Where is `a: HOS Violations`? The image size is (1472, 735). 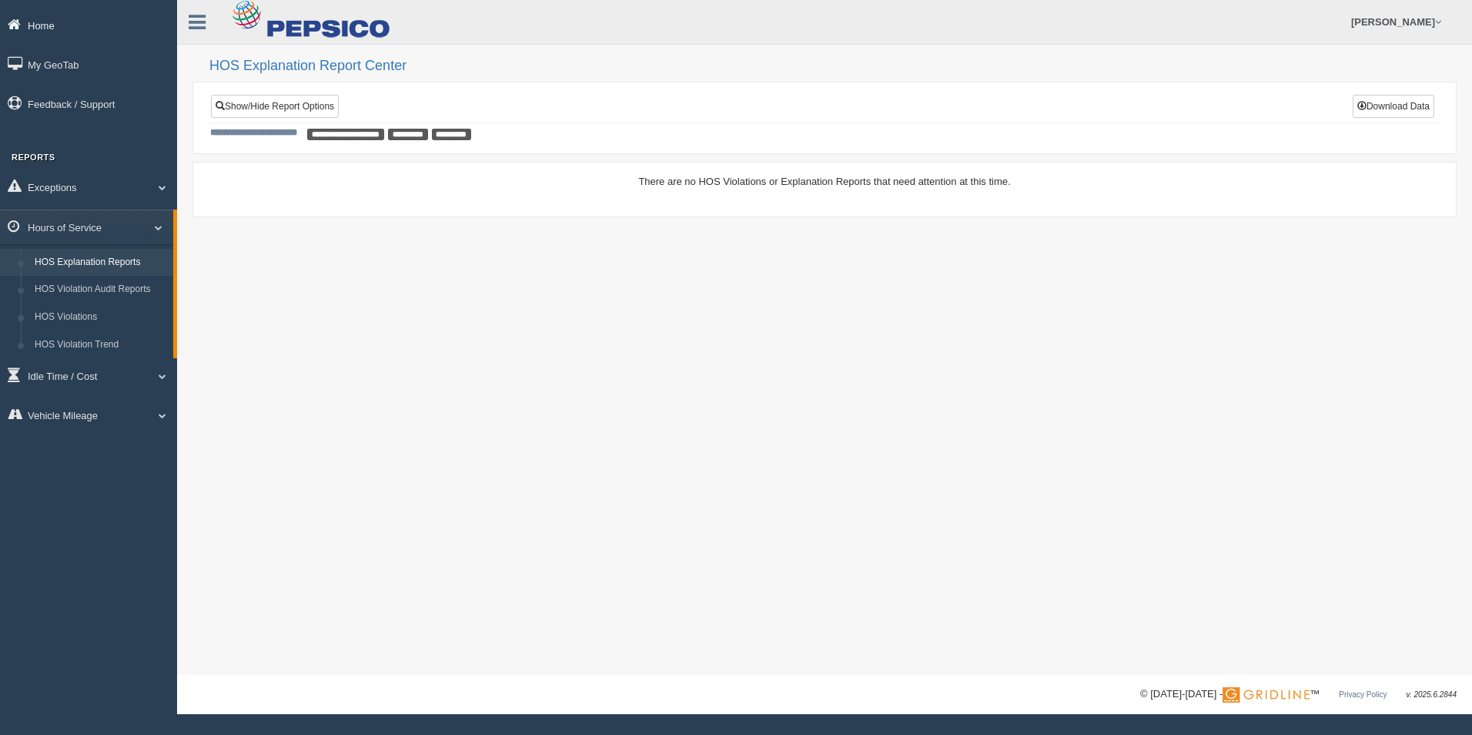 a: HOS Violations is located at coordinates (100, 317).